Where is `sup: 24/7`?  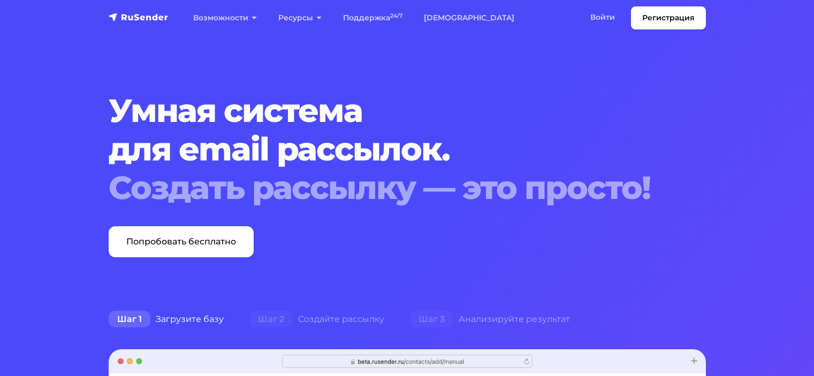 sup: 24/7 is located at coordinates (396, 16).